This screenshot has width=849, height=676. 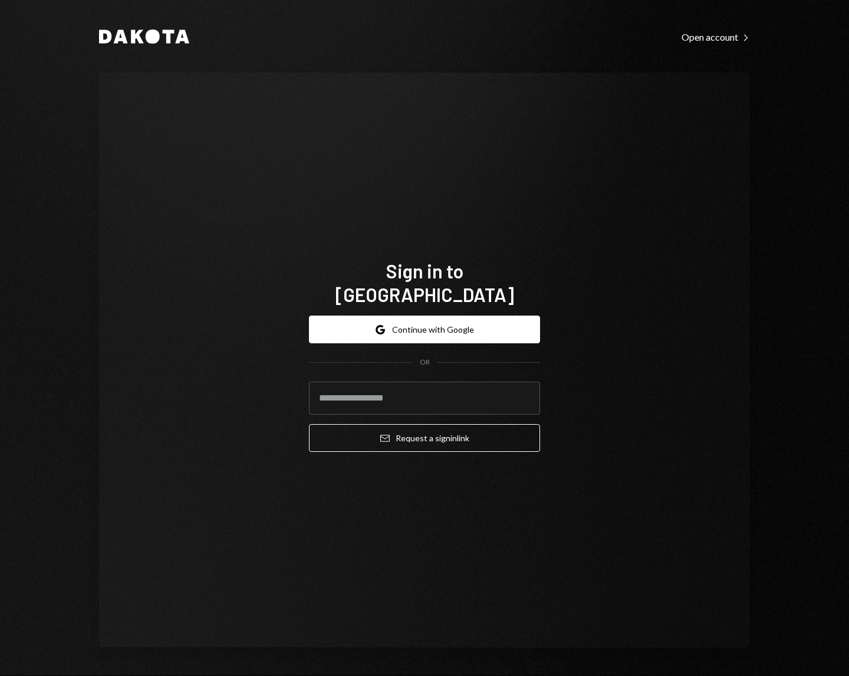 What do you see at coordinates (424, 437) in the screenshot?
I see `button: Request a signinlink` at bounding box center [424, 437].